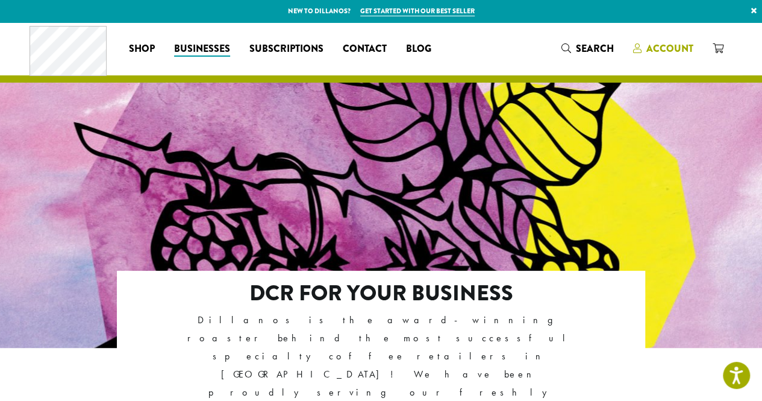 The image size is (762, 401). I want to click on span: Blog, so click(419, 49).